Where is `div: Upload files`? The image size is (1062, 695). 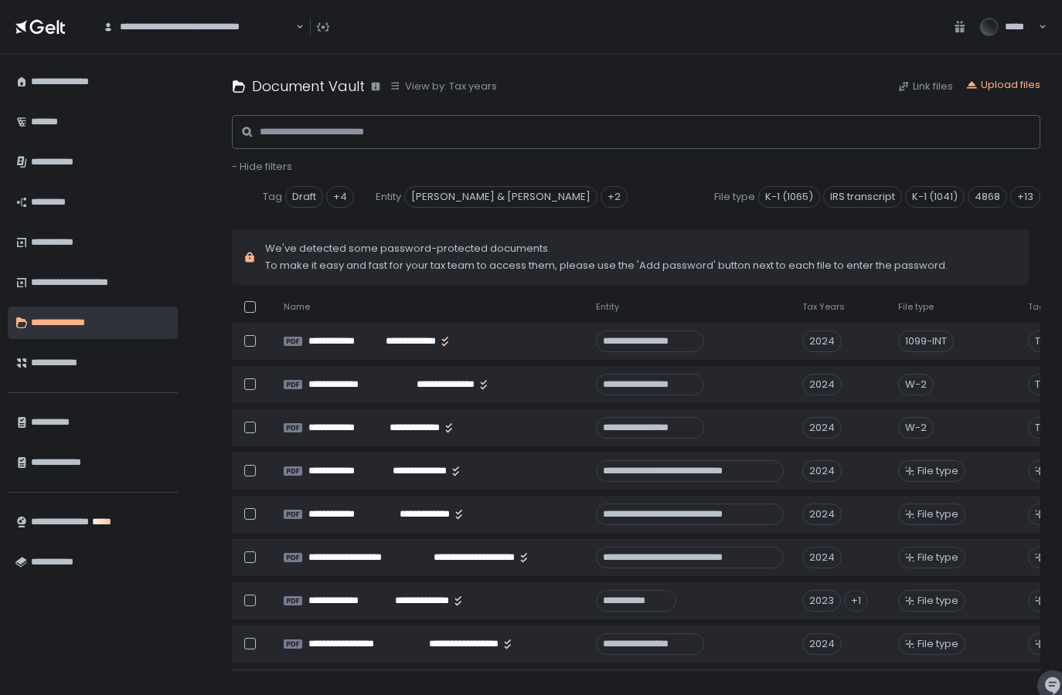 div: Upload files is located at coordinates (1002, 85).